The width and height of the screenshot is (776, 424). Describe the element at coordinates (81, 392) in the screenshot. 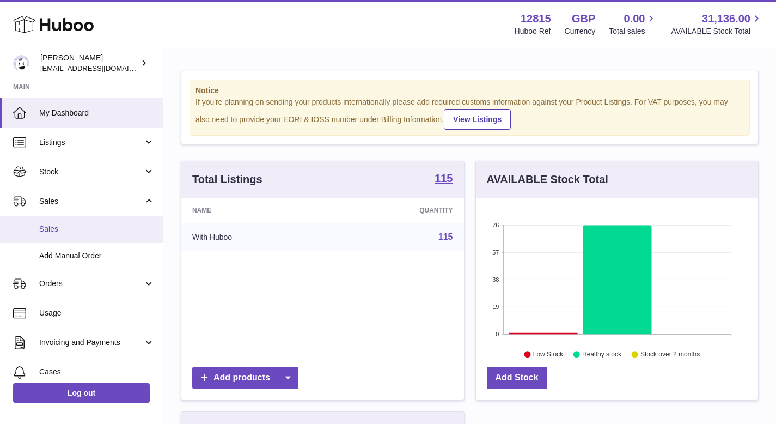

I see `a: Log out` at that location.